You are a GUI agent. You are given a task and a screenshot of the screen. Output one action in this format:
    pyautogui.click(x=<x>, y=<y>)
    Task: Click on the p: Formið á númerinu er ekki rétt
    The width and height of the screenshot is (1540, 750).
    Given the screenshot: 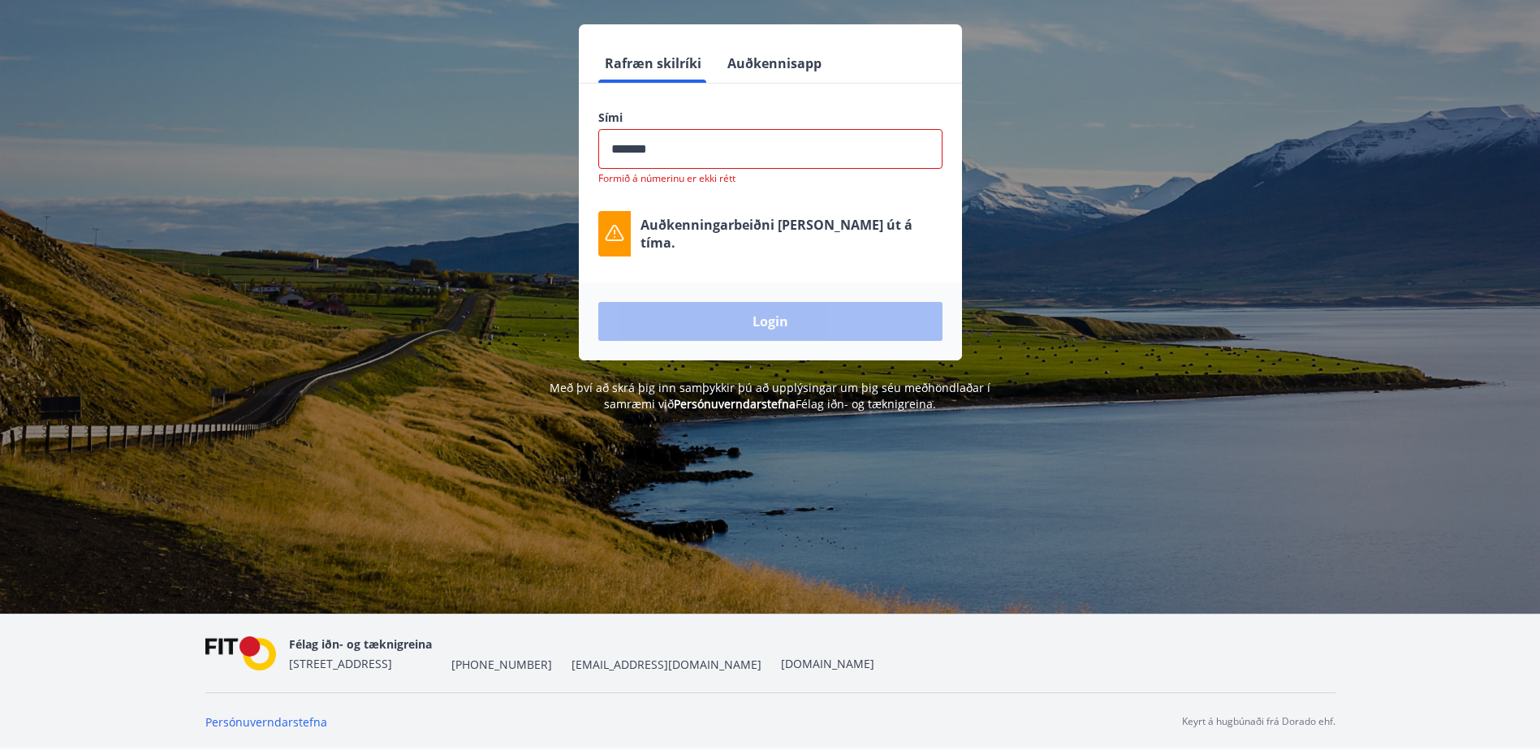 What is the action you would take?
    pyautogui.click(x=771, y=179)
    